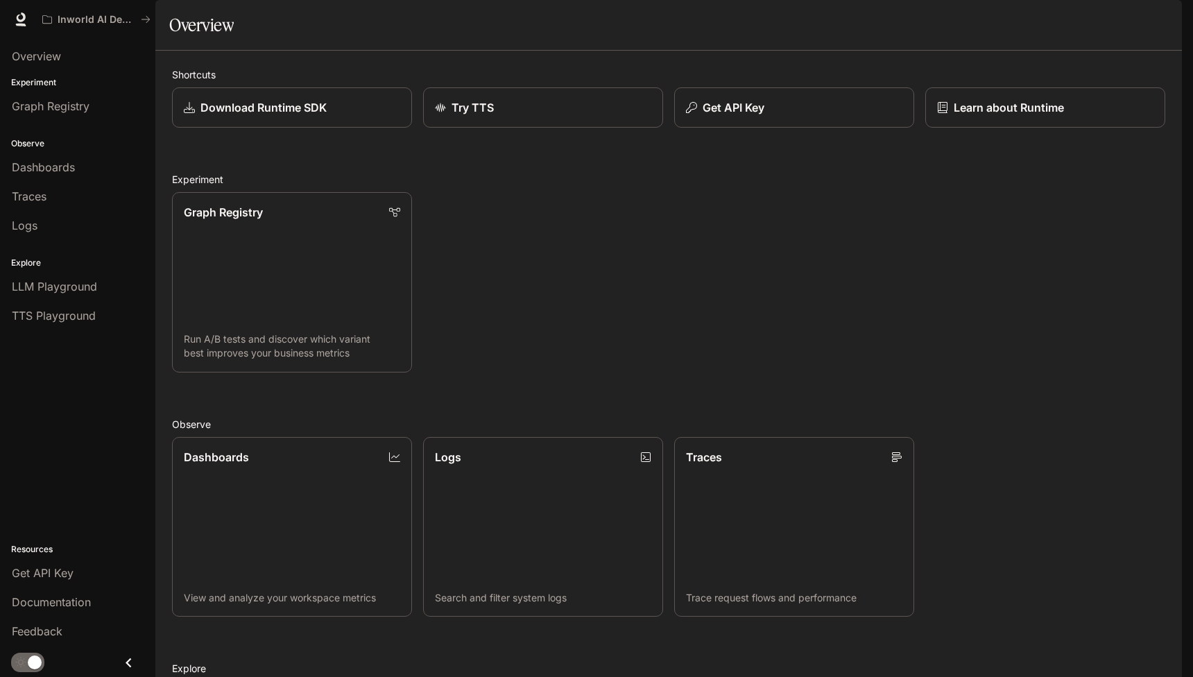 This screenshot has height=677, width=1193. What do you see at coordinates (292, 282) in the screenshot?
I see `a: Graph RegistryRun A/B tests and discover which variant best improves your business metrics` at bounding box center [292, 282].